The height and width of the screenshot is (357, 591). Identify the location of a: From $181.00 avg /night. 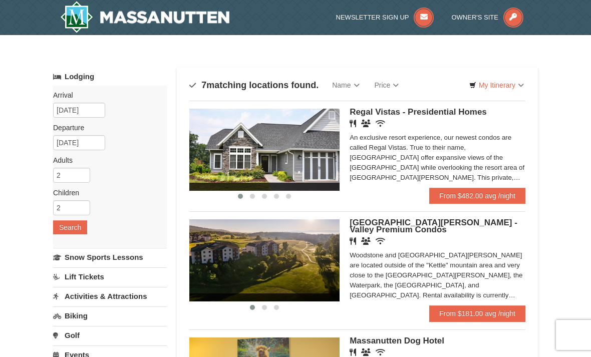
(477, 313).